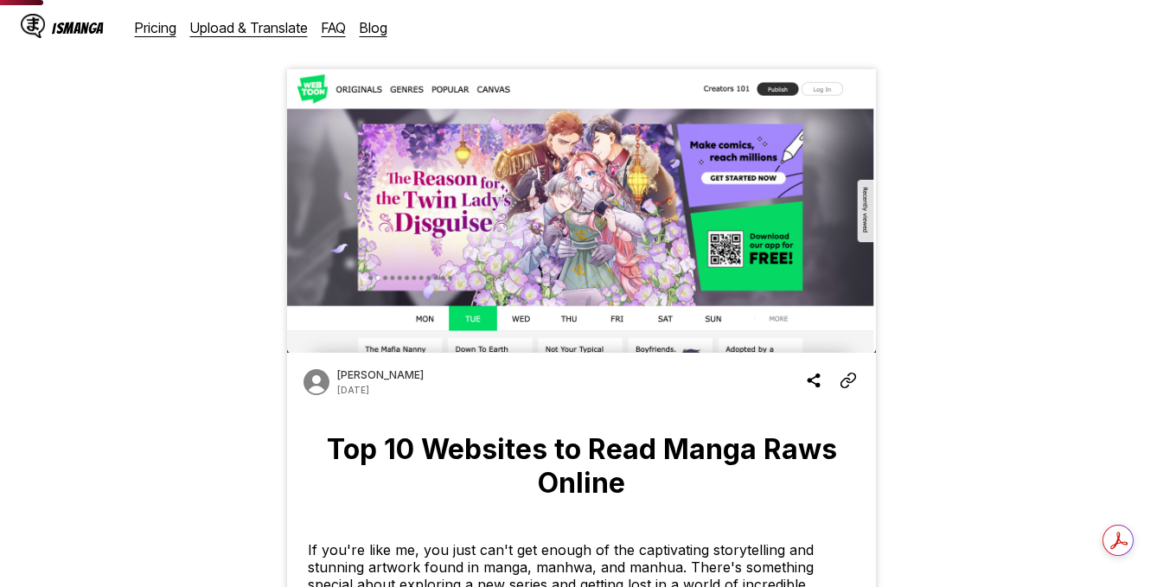 The width and height of the screenshot is (1163, 587). I want to click on div: IsManga, so click(78, 28).